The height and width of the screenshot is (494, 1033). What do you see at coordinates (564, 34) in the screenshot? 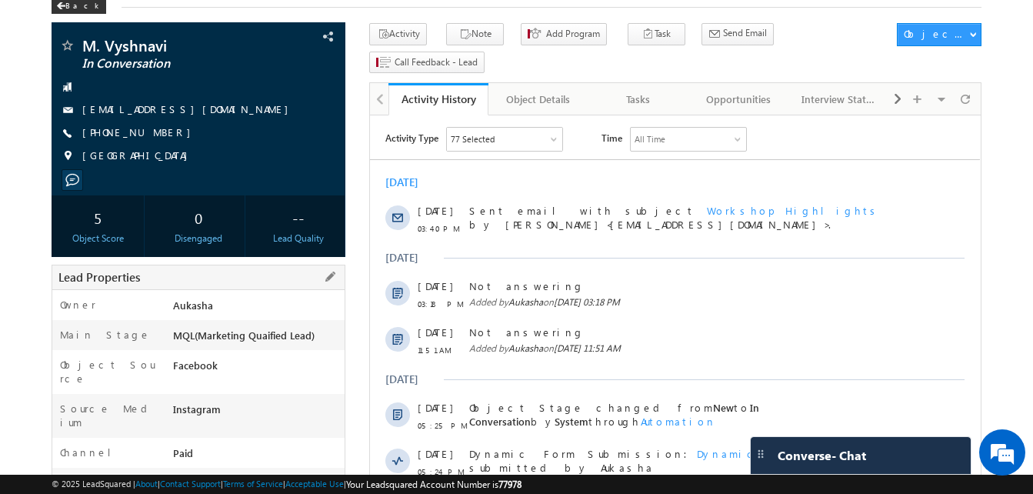
I see `button: Add Program` at bounding box center [564, 34].